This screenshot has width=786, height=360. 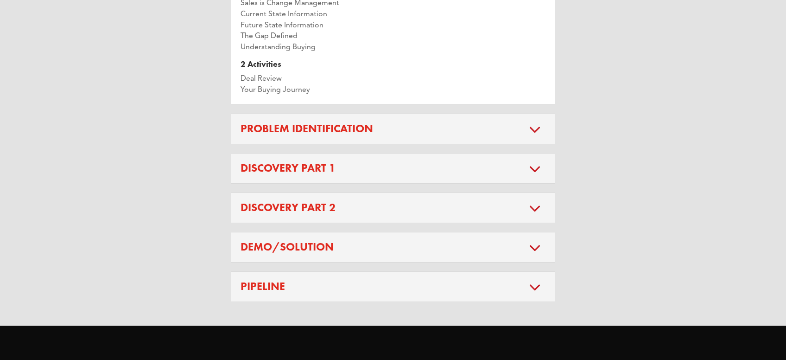 What do you see at coordinates (393, 129) in the screenshot?
I see `h5: Problem Identification` at bounding box center [393, 129].